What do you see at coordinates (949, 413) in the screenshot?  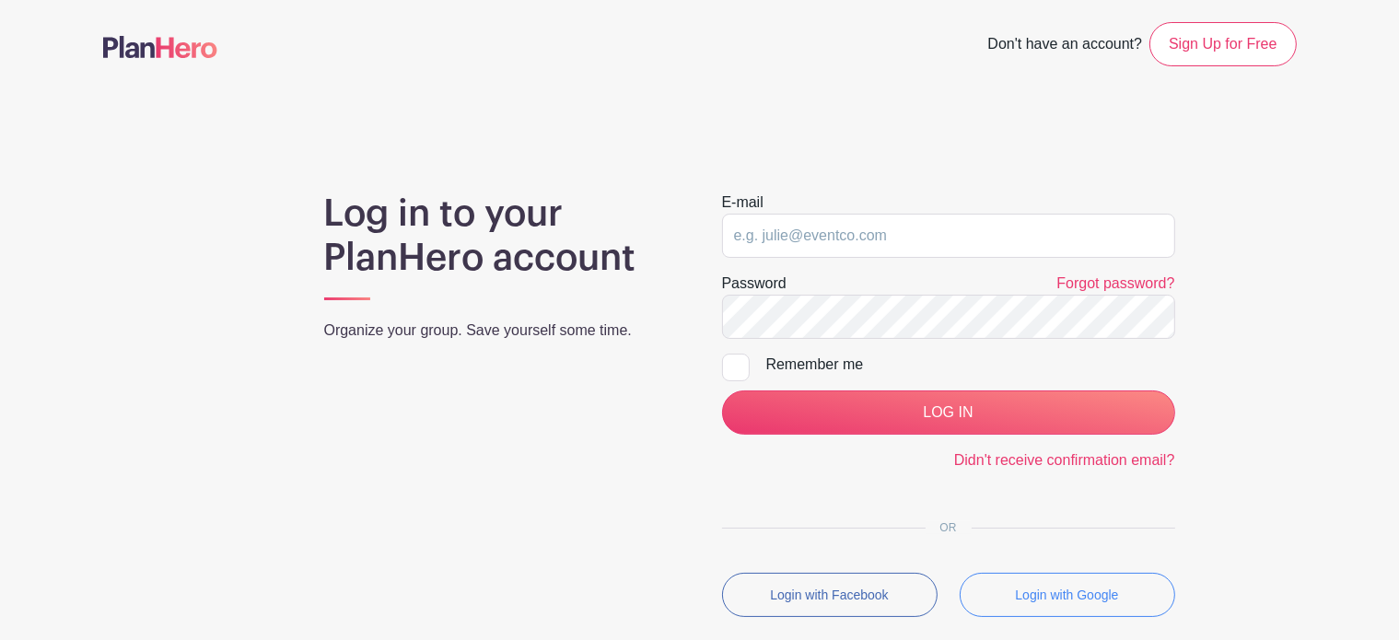 I see `input: LOG IN` at bounding box center [949, 413].